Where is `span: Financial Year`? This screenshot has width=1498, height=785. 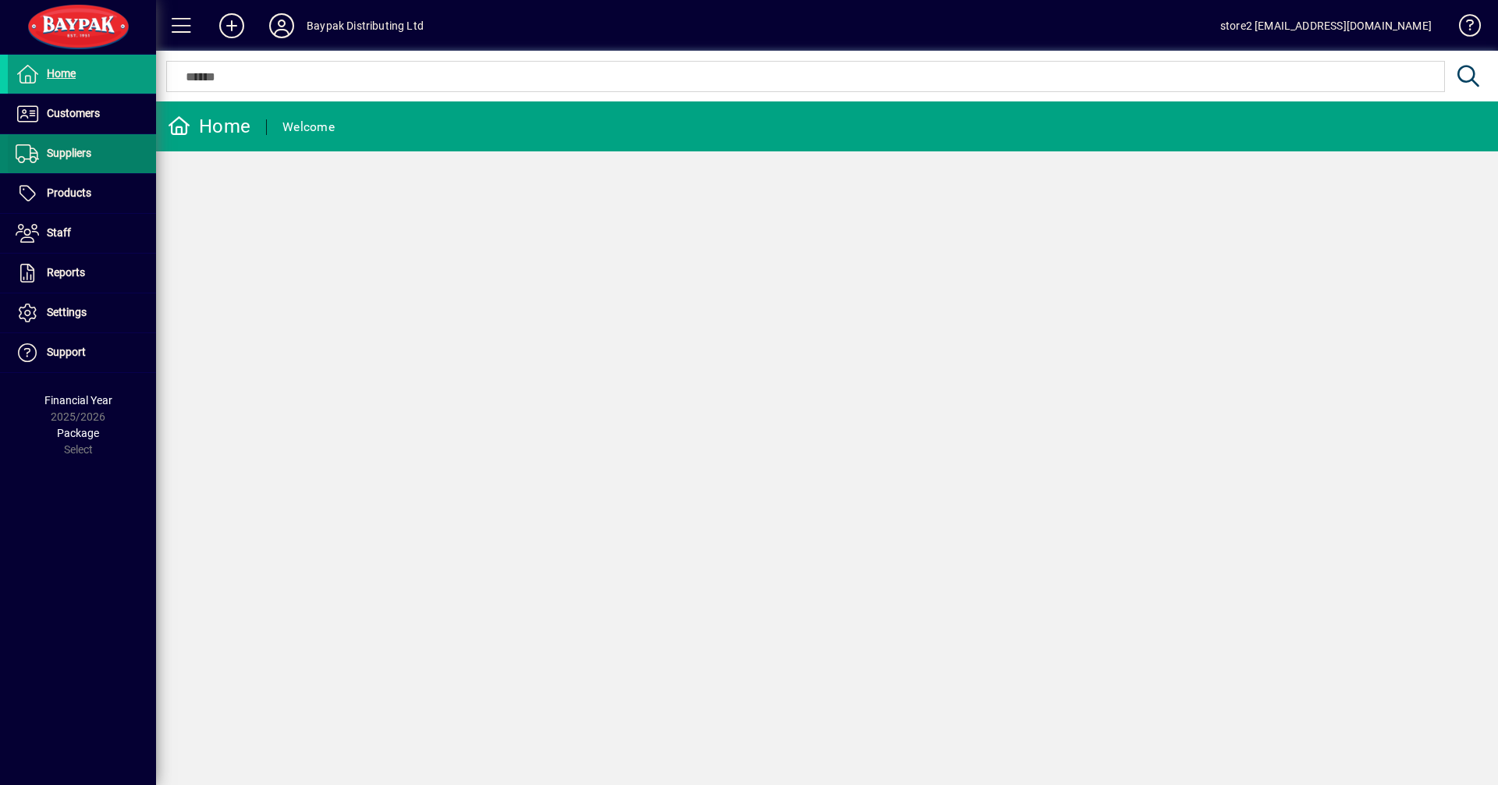
span: Financial Year is located at coordinates (78, 400).